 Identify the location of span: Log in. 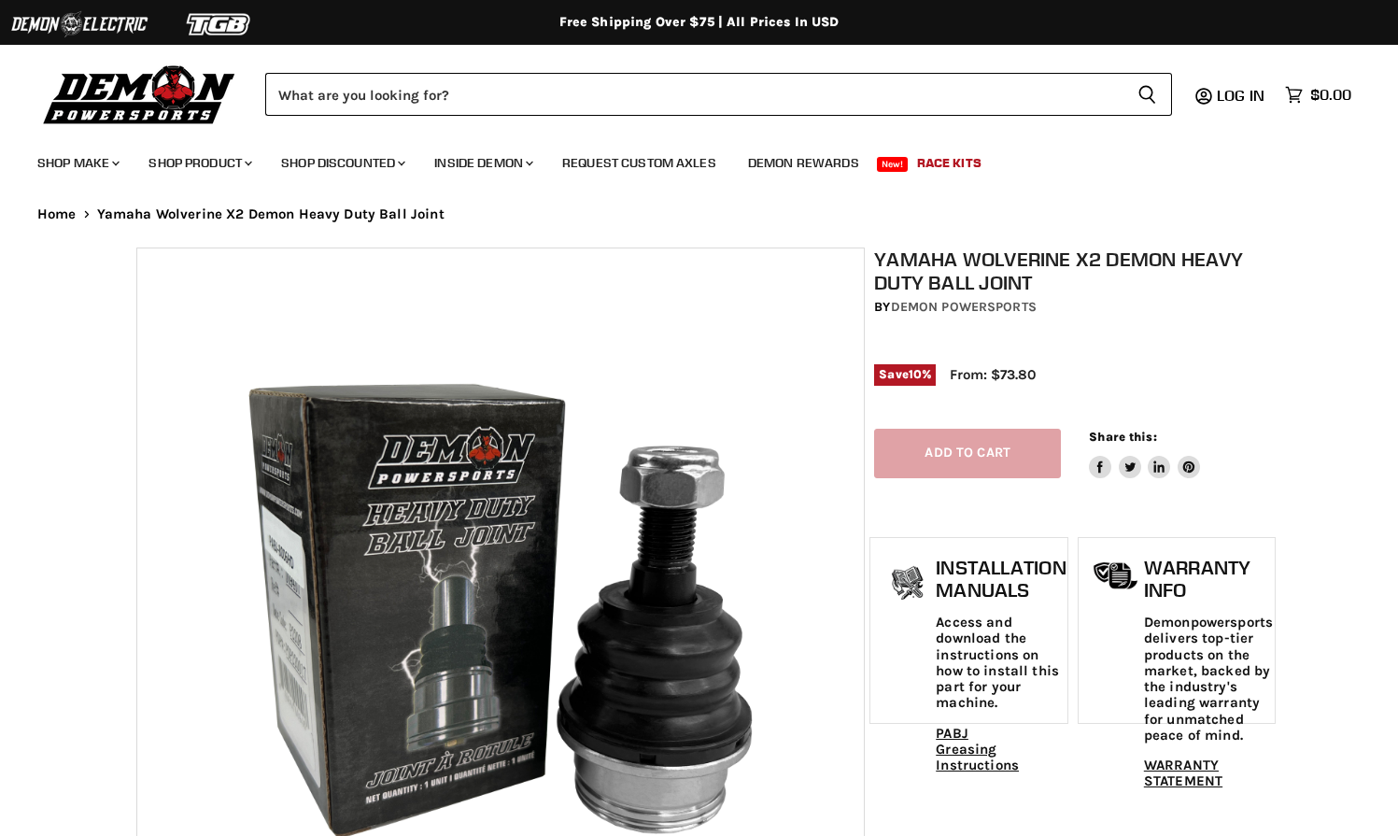
(1240, 95).